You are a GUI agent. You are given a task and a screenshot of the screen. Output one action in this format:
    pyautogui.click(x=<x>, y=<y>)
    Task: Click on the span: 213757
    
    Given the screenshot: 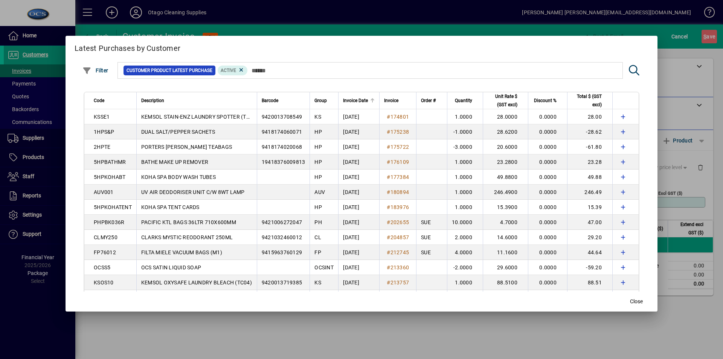 What is the action you would take?
    pyautogui.click(x=400, y=282)
    